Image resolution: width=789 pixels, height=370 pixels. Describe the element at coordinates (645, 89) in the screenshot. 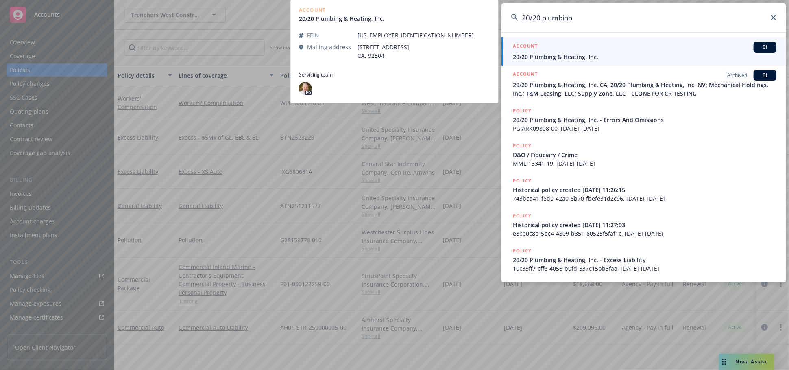

I see `span: 20/20 Plumbing & Heating, Inc. CA; 20/20 Plumbing & Heating, Inc. NV; Mechanical Holdings, Inc.; ...` at that location.